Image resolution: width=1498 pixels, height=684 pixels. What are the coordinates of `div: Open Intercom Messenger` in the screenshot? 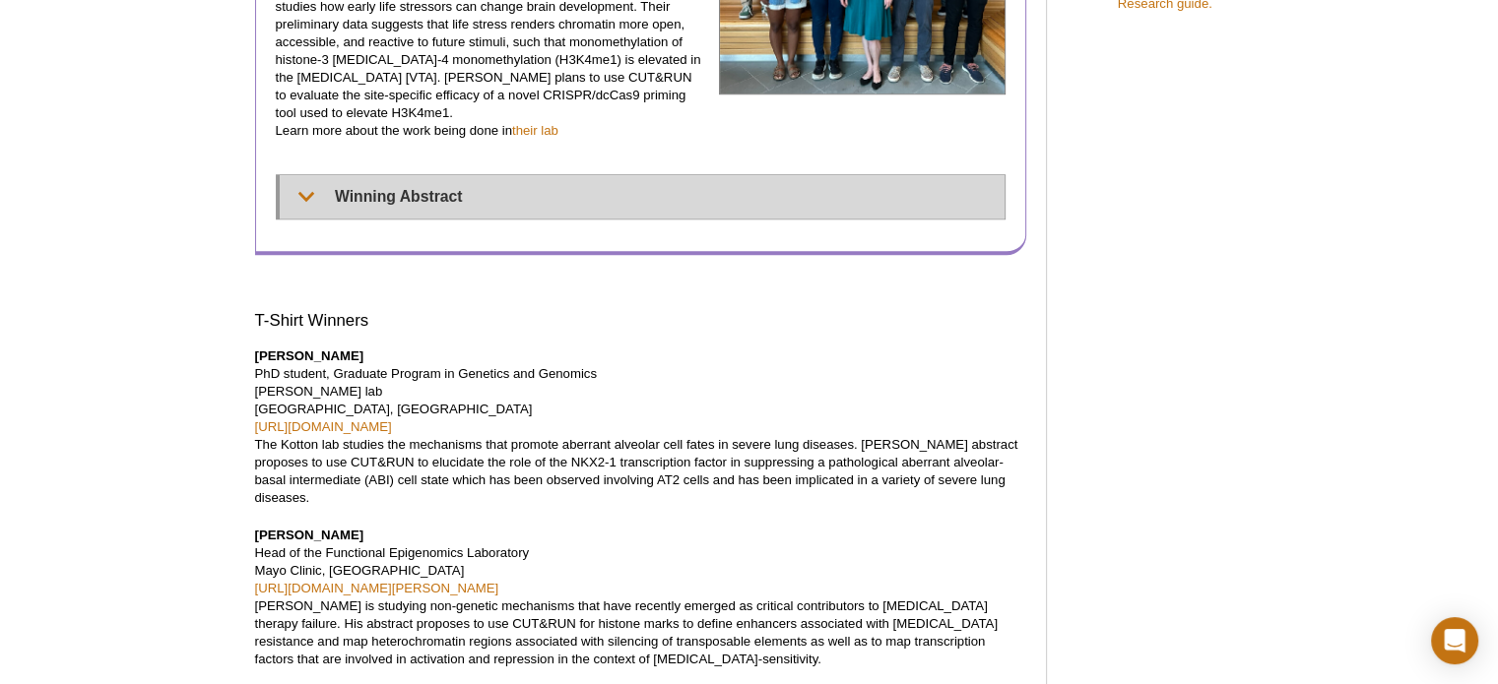 It's located at (1454, 641).